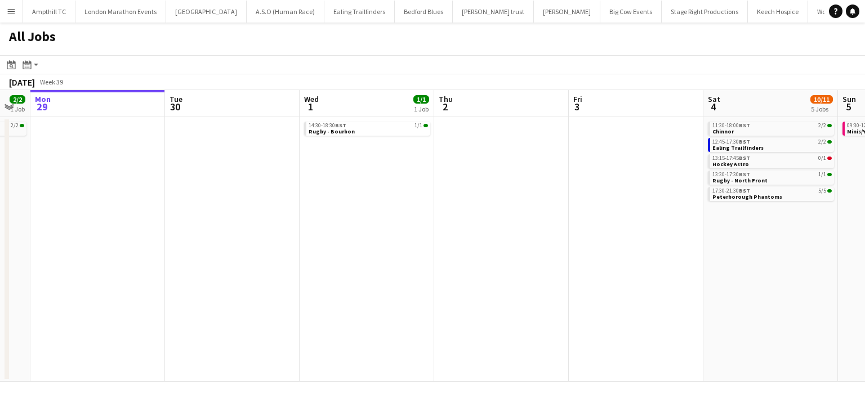 The height and width of the screenshot is (411, 865). What do you see at coordinates (631, 11) in the screenshot?
I see `button: Big Cow Events` at bounding box center [631, 11].